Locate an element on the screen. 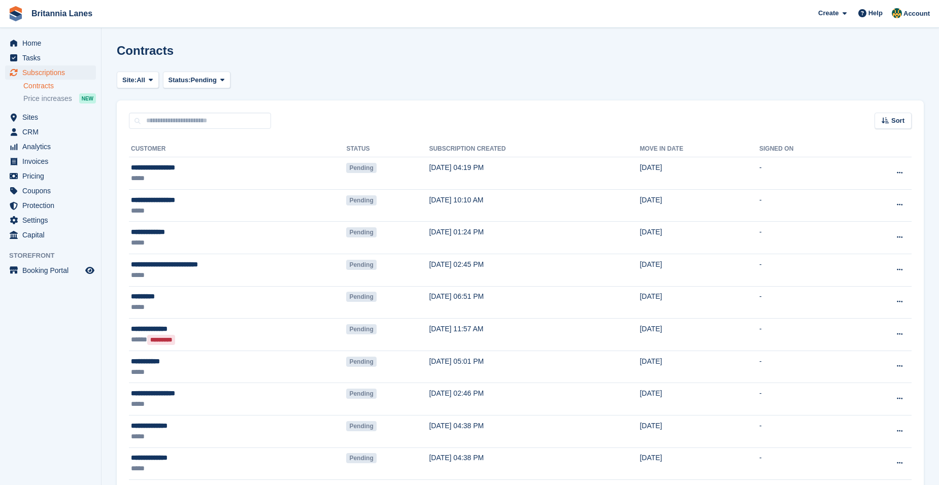 This screenshot has width=939, height=485. span: Create is located at coordinates (829, 13).